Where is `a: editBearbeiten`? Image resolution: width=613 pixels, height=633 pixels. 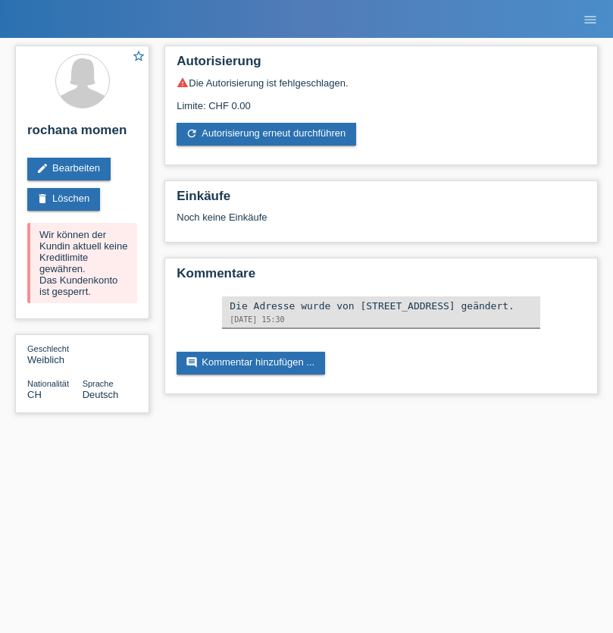 a: editBearbeiten is located at coordinates (69, 169).